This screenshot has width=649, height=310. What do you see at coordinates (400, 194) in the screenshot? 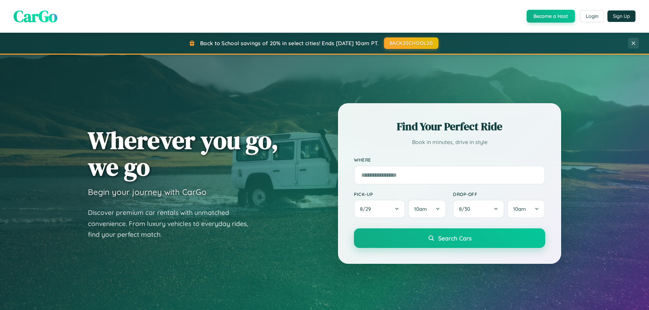
I see `label: Pick-up` at bounding box center [400, 194].